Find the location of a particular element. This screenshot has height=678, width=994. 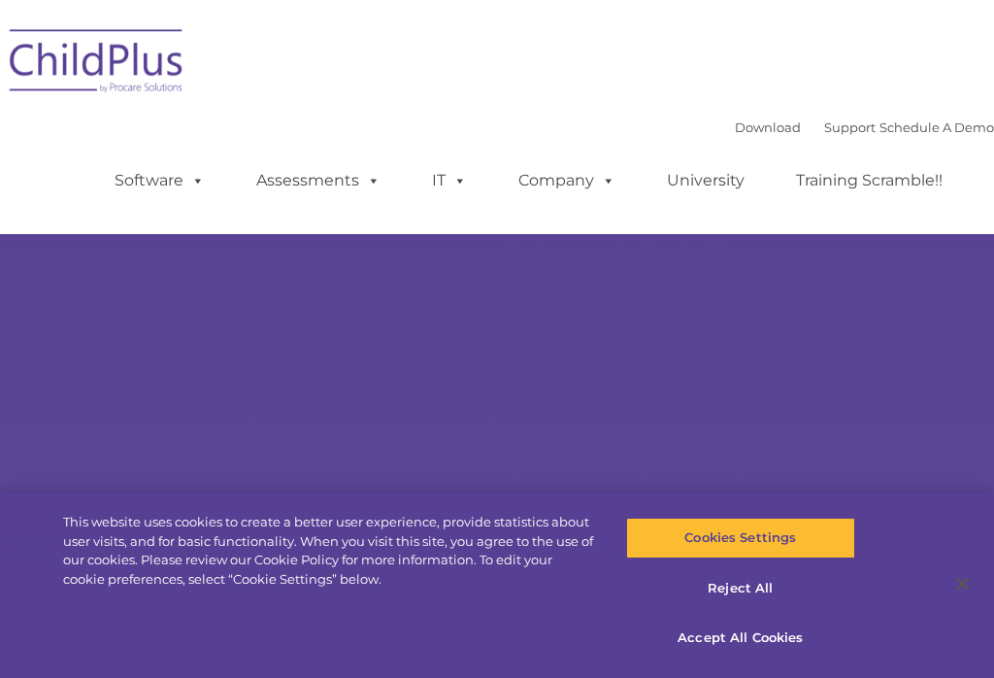

a: IT is located at coordinates (450, 181).